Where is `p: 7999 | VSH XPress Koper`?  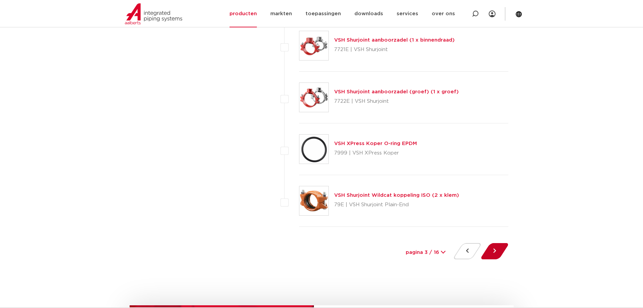
p: 7999 | VSH XPress Koper is located at coordinates (376, 153).